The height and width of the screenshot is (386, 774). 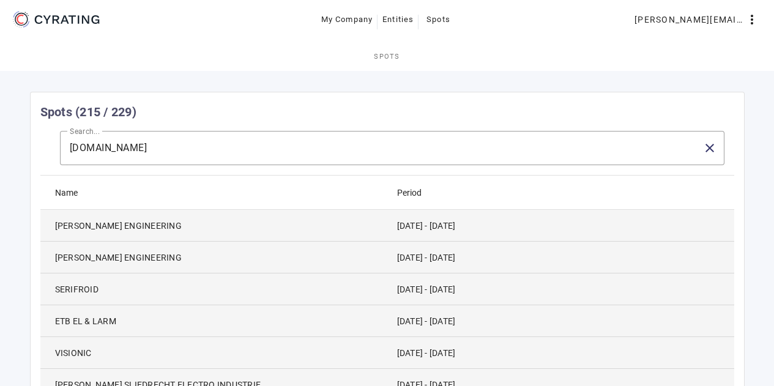 What do you see at coordinates (347, 20) in the screenshot?
I see `button: My Company` at bounding box center [347, 20].